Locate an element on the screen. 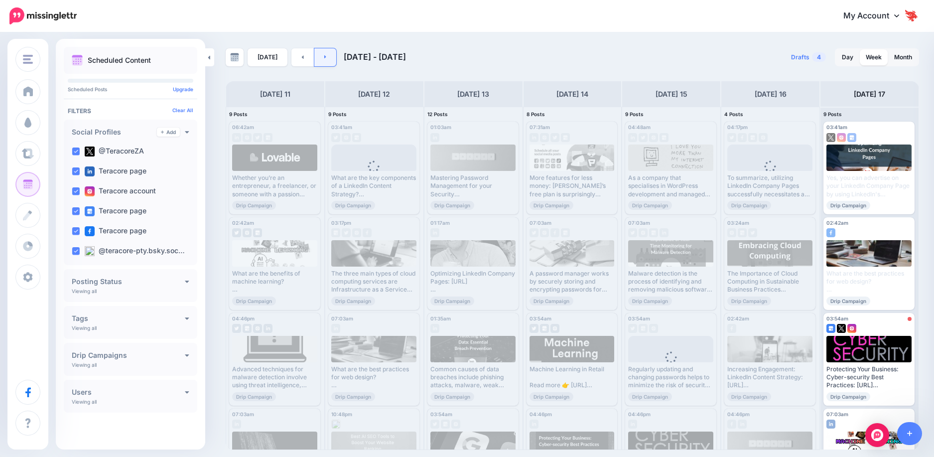 The width and height of the screenshot is (934, 457). span: 4 is located at coordinates (819, 57).